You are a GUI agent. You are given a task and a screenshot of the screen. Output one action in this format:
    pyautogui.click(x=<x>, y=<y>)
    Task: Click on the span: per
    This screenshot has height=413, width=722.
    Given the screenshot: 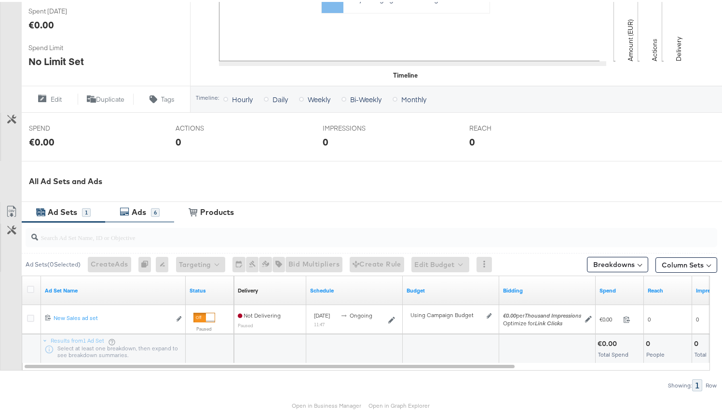 What is the action you would take?
    pyautogui.click(x=542, y=314)
    